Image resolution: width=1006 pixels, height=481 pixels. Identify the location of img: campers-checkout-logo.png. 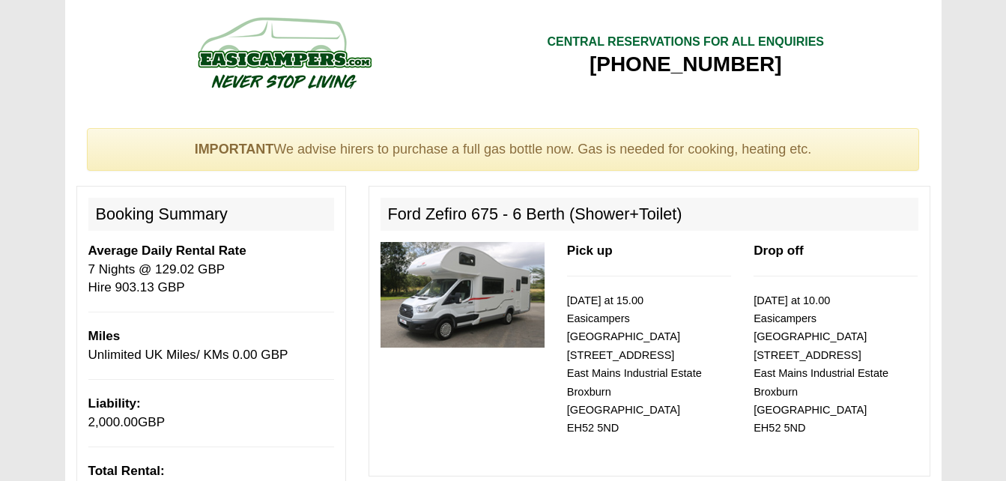
(284, 52).